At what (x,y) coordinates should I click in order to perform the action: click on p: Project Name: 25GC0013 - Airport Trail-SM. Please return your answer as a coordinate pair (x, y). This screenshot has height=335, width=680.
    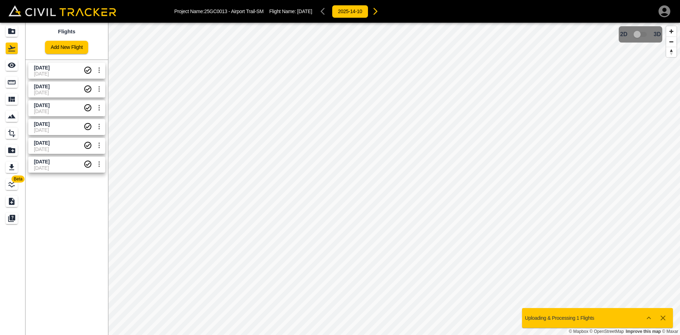
    Looking at the image, I should click on (219, 11).